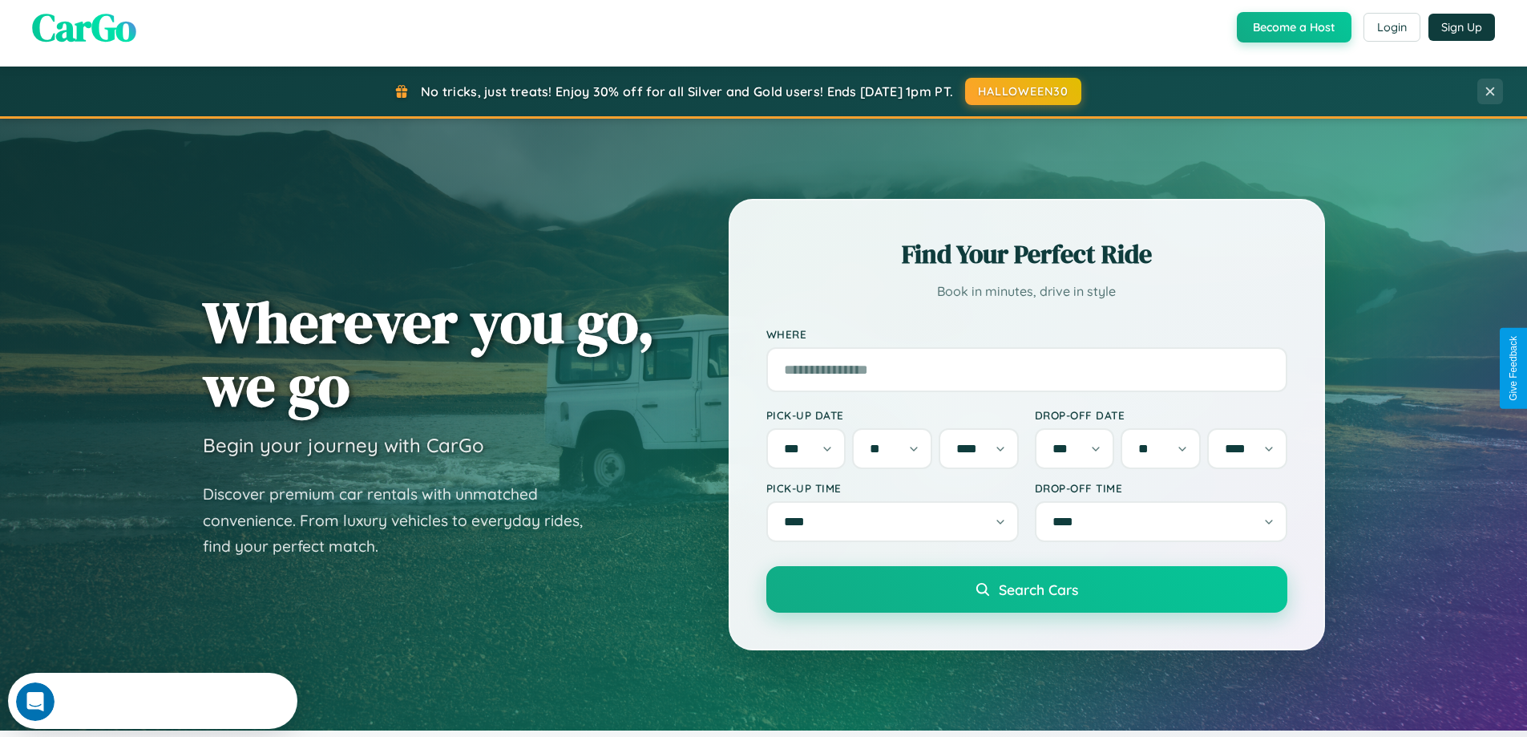 Image resolution: width=1527 pixels, height=737 pixels. I want to click on label: Drop-off Date, so click(1161, 415).